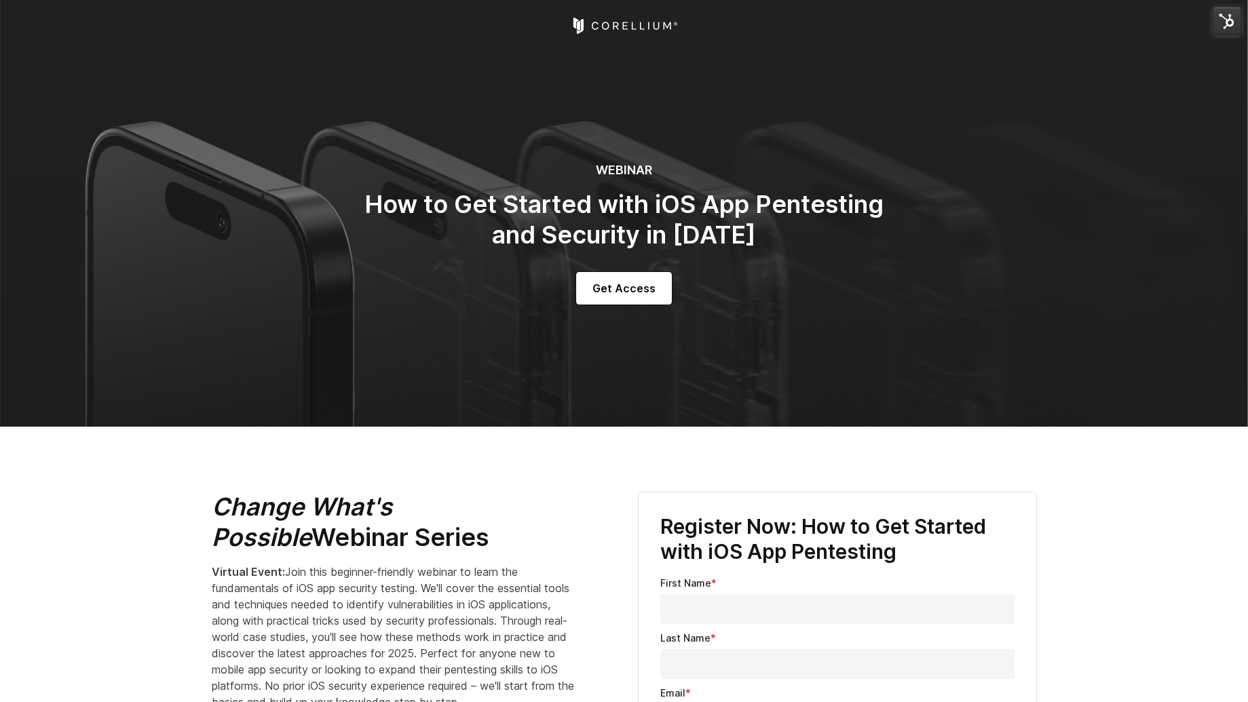 This screenshot has width=1248, height=702. Describe the element at coordinates (624, 170) in the screenshot. I see `h6: WEBINAR` at that location.